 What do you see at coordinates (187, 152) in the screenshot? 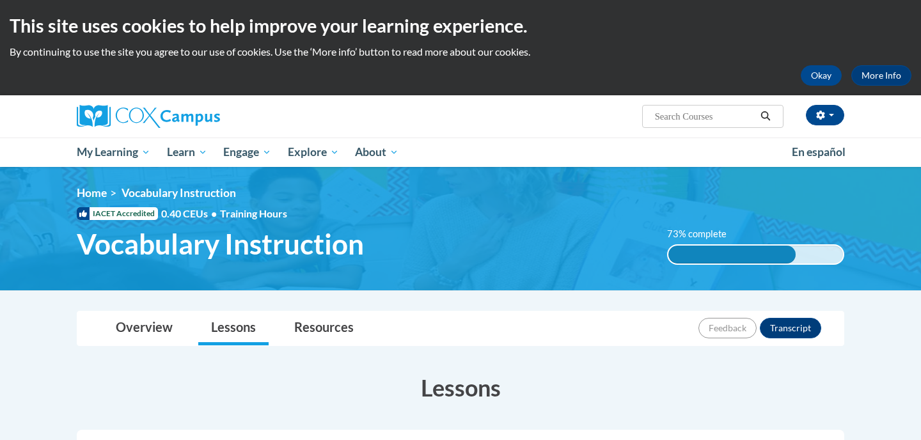
I see `a: Learn` at bounding box center [187, 152].